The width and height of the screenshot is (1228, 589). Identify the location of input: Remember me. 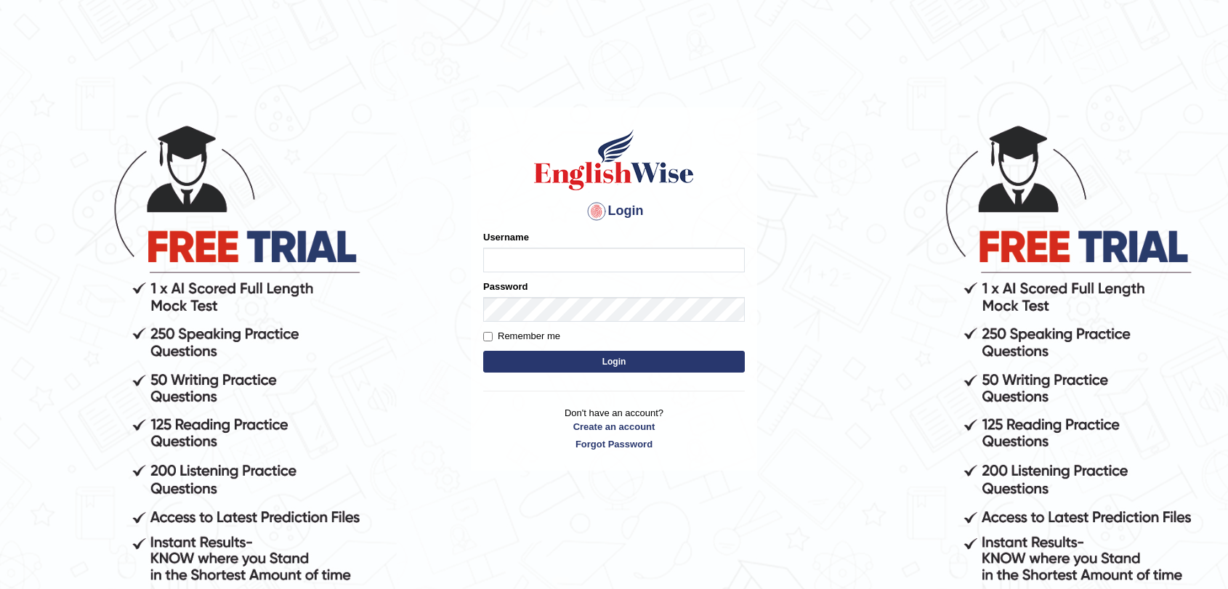
(487, 336).